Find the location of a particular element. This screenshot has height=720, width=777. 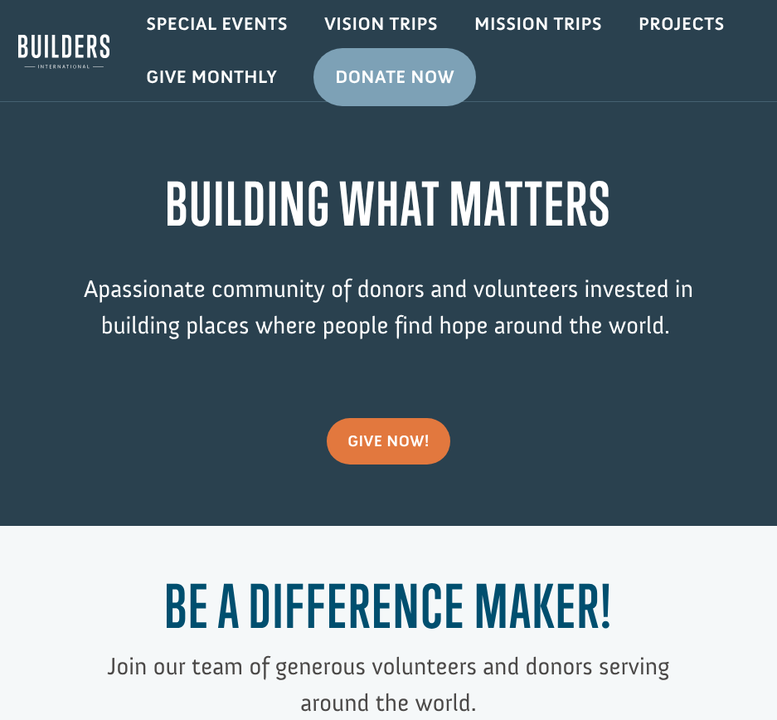

img: Builders International is located at coordinates (64, 51).